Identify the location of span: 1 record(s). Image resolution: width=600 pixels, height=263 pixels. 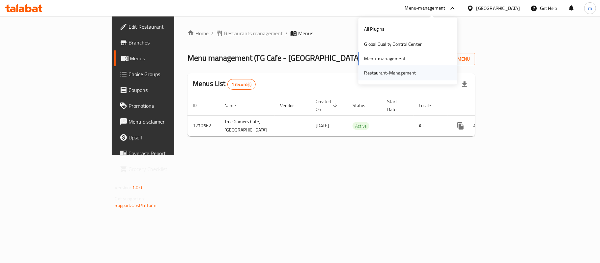
(241, 84).